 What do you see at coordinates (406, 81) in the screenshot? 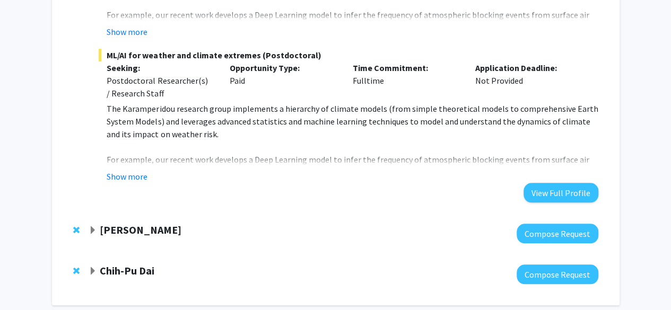
I see `div: Fulltime` at bounding box center [406, 81].